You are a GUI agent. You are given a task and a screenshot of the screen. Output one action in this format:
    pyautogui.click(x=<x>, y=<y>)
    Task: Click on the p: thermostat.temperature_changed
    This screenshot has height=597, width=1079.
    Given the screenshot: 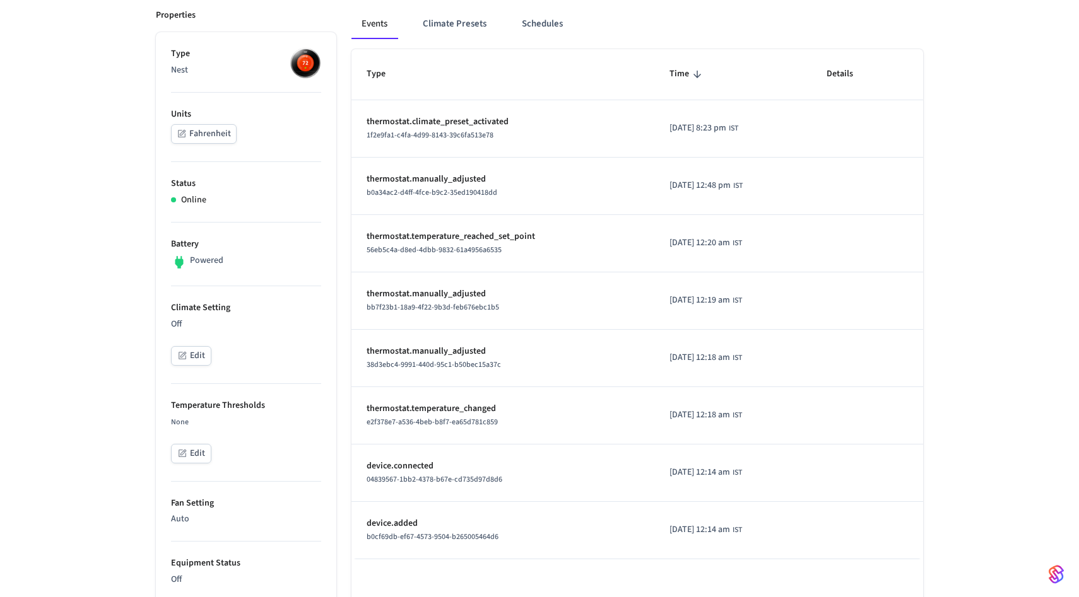 What is the action you would take?
    pyautogui.click(x=503, y=409)
    